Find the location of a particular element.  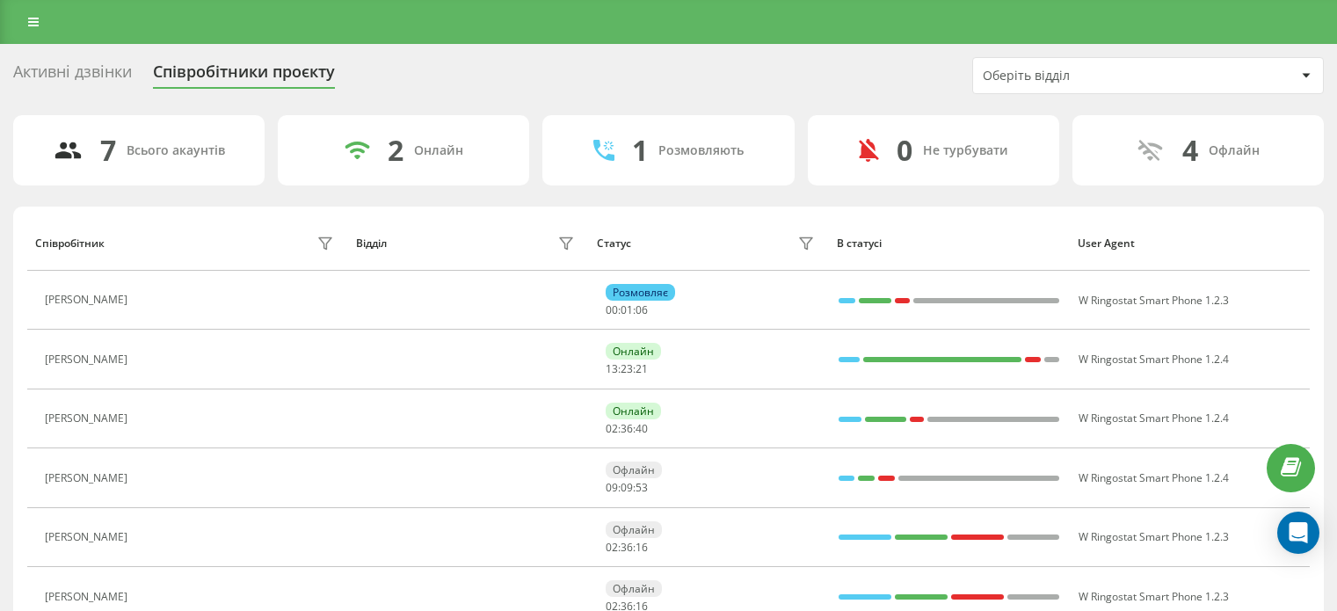

div: Не турбувати is located at coordinates (965, 150).